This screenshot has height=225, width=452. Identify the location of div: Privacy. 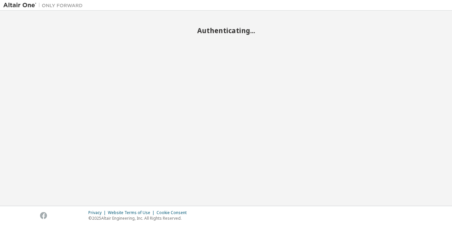
(98, 212).